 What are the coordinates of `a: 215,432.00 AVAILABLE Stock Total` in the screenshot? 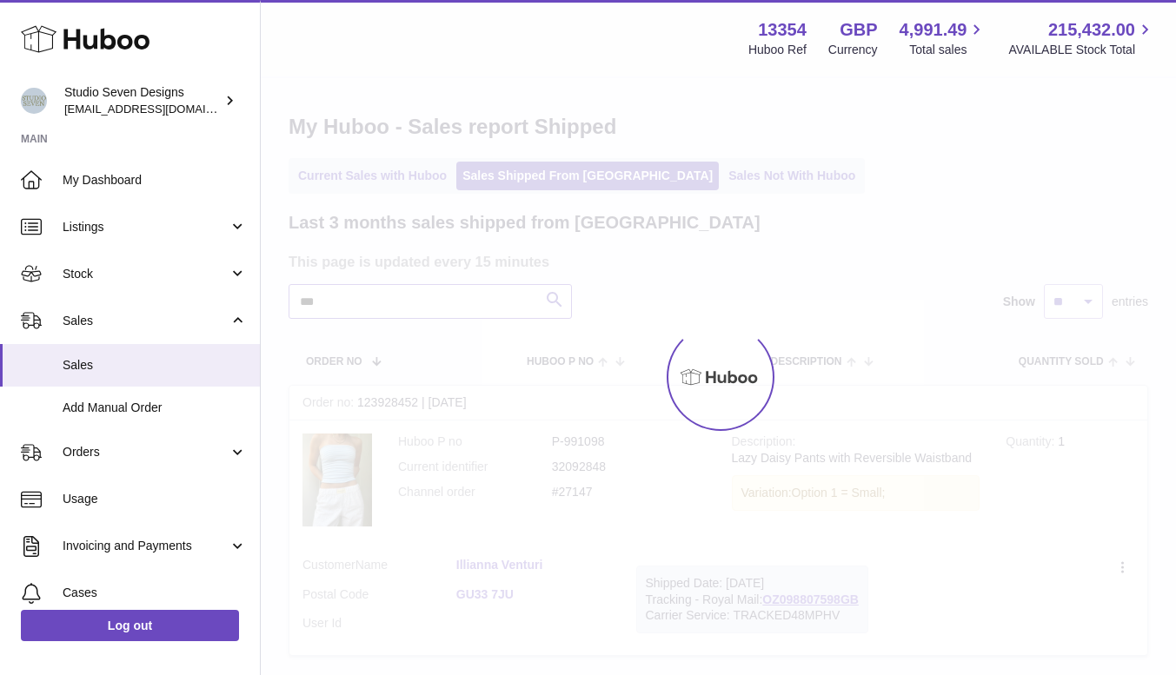 It's located at (1081, 38).